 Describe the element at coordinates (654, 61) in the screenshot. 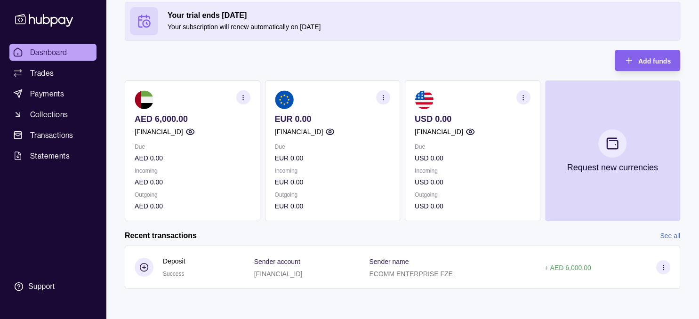

I see `span: Add funds` at that location.